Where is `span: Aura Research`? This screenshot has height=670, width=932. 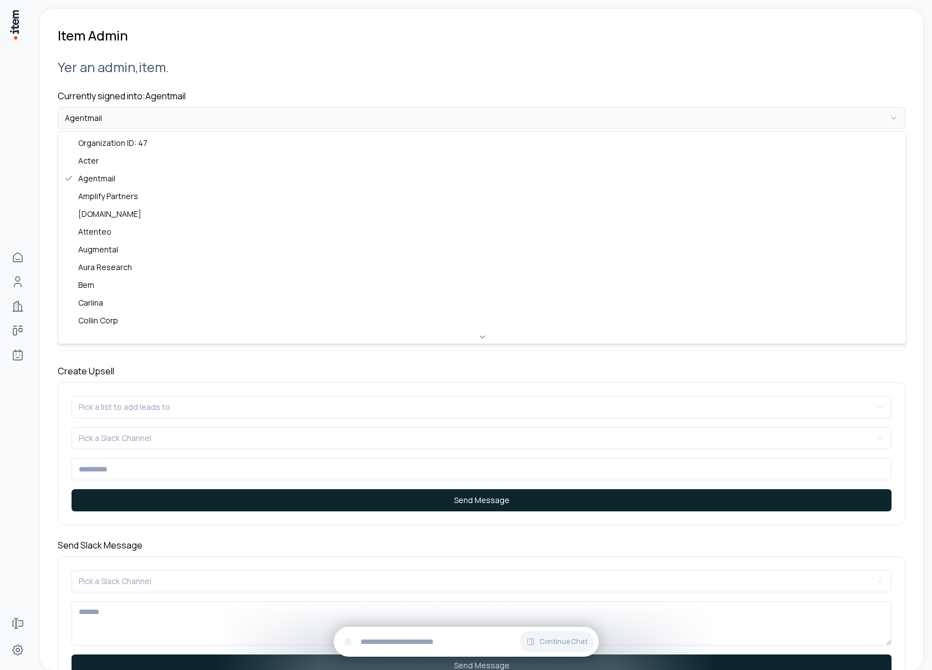 span: Aura Research is located at coordinates (105, 267).